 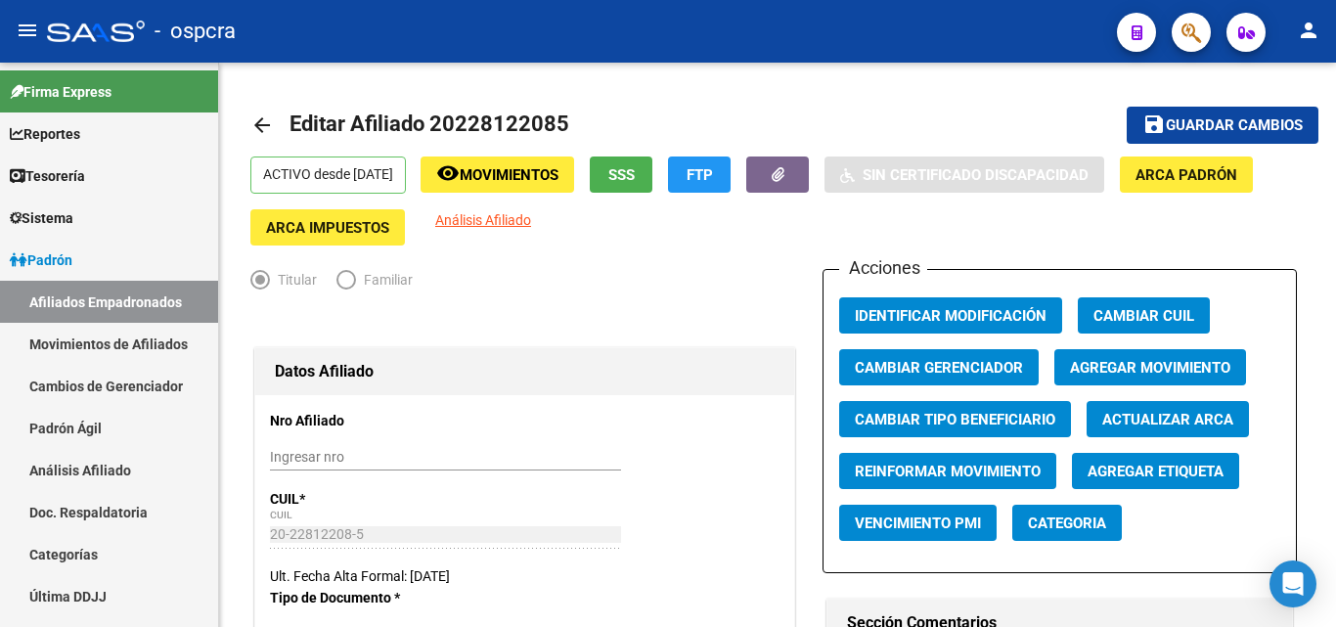 What do you see at coordinates (1168, 419) in the screenshot?
I see `button: Actualizar ARCA` at bounding box center [1168, 419].